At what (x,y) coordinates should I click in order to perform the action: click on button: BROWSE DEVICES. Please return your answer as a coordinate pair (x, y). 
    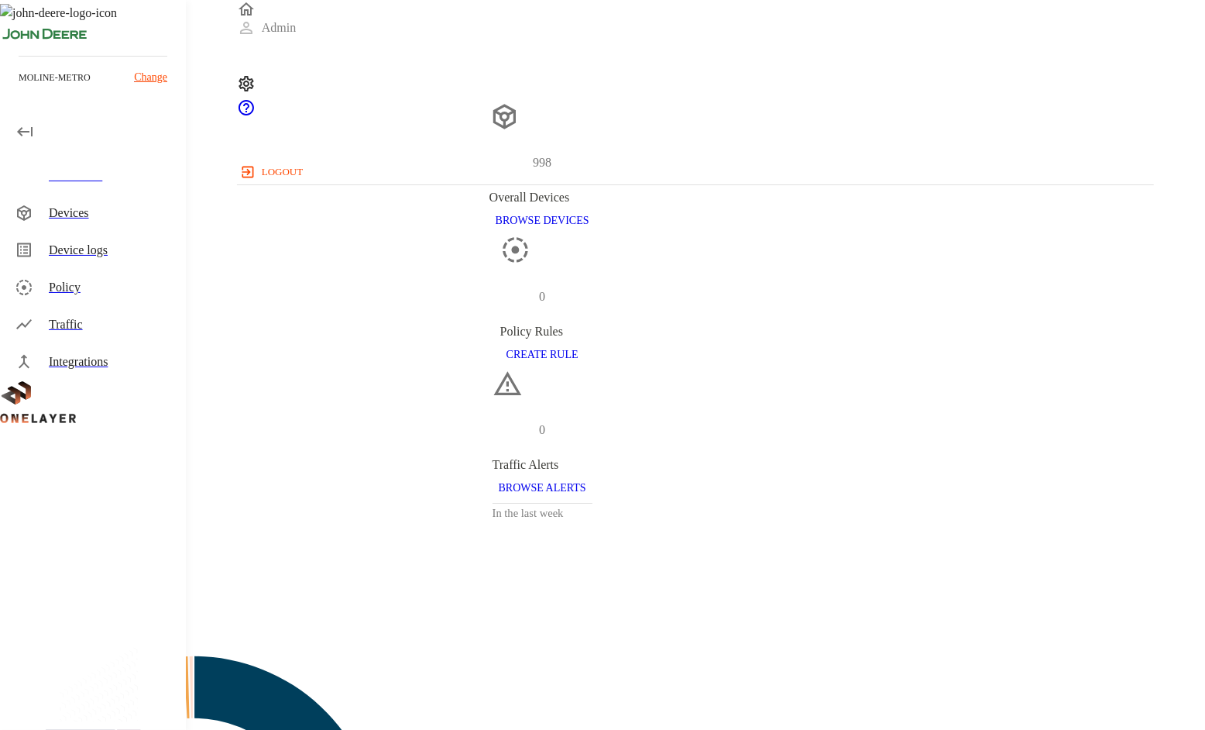
    Looking at the image, I should click on (542, 221).